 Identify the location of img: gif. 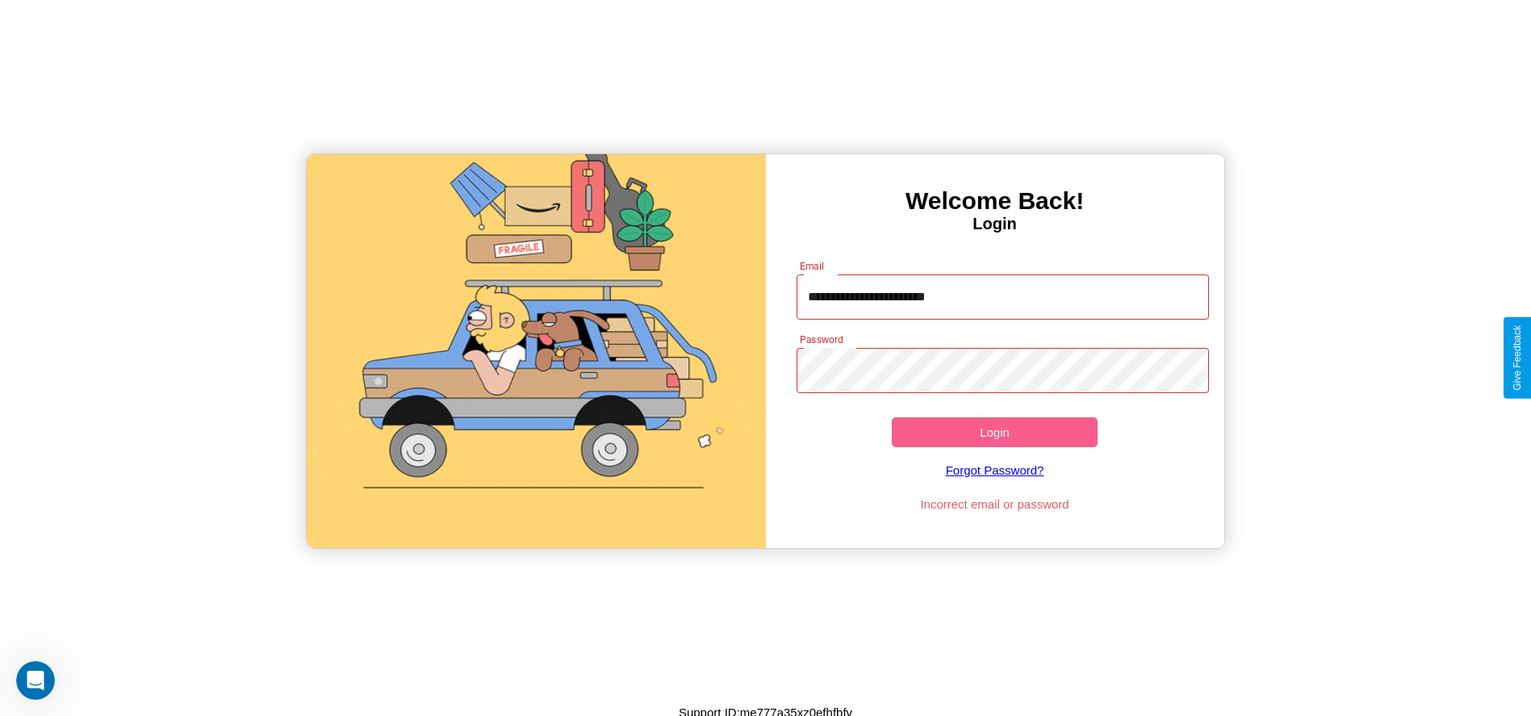
(536, 351).